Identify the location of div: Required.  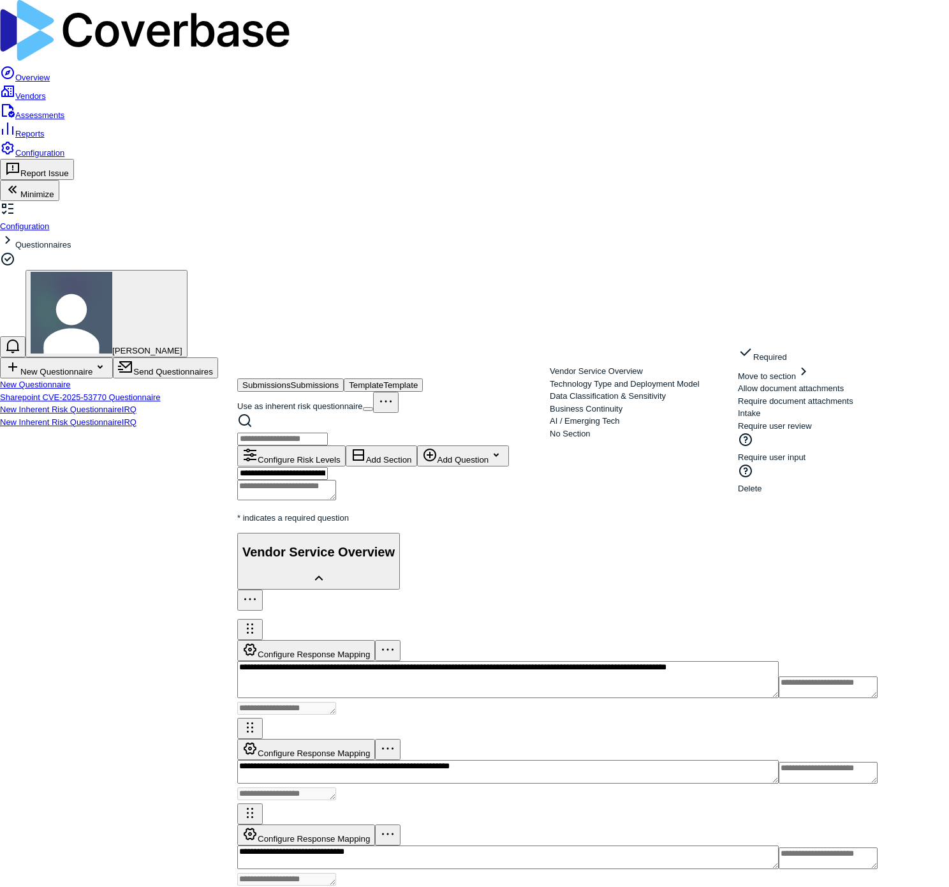
(795, 354).